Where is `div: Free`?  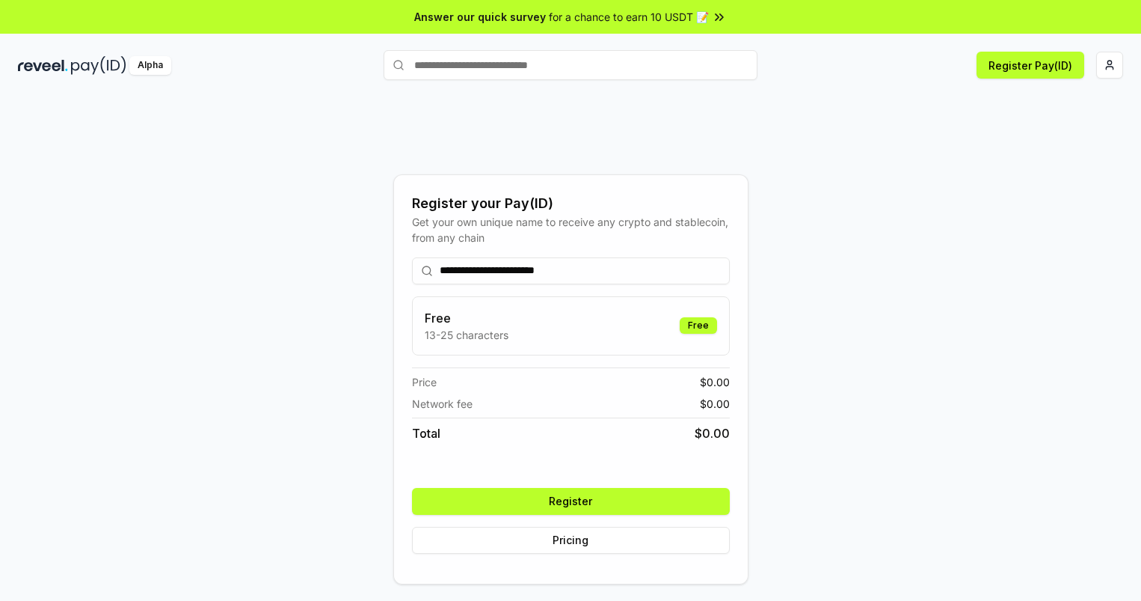 div: Free is located at coordinates (699, 325).